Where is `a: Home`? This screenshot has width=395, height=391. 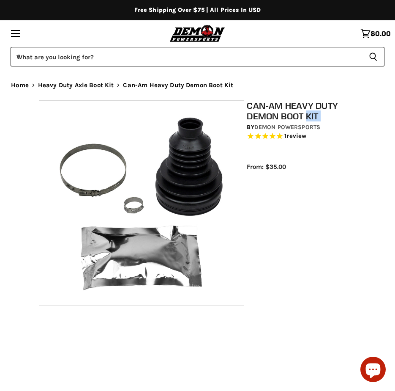
a: Home is located at coordinates (20, 85).